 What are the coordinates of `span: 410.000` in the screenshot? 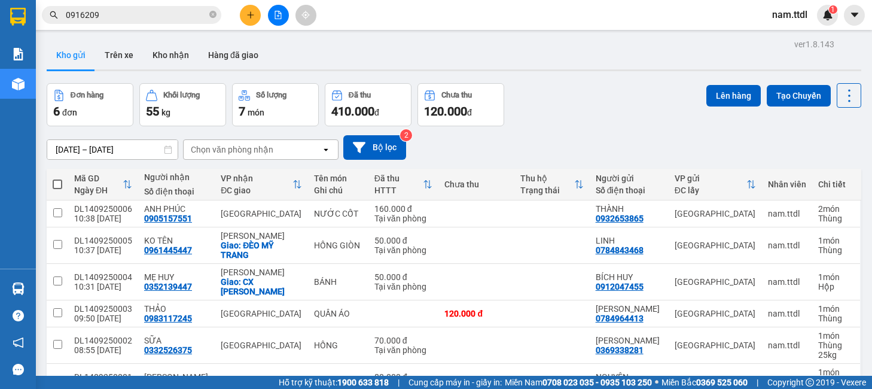 It's located at (353, 111).